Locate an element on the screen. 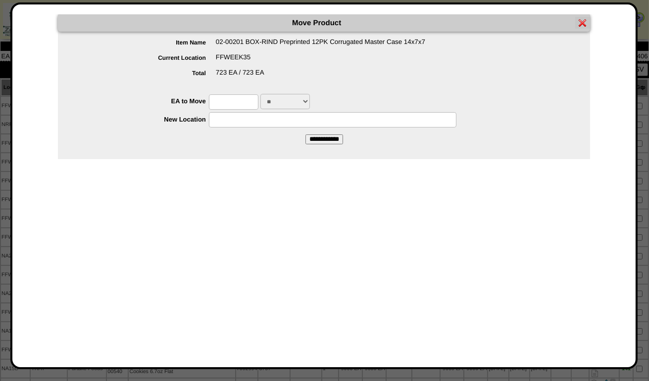  div: 02-00201 BOX-RIND Preprinted 12PK Corrugated Master Case 14x7x7 is located at coordinates (333, 46).